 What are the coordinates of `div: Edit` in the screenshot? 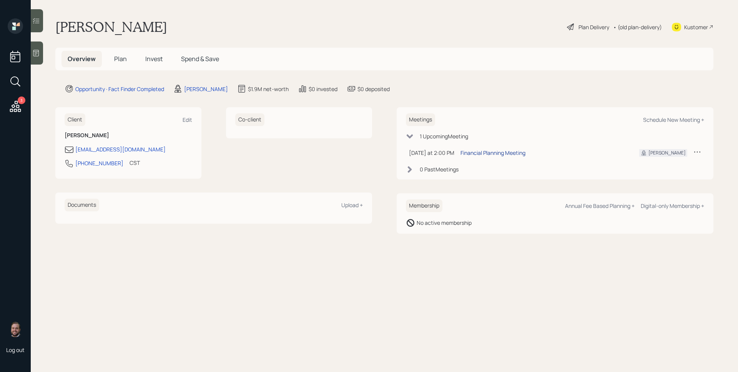 It's located at (187, 120).